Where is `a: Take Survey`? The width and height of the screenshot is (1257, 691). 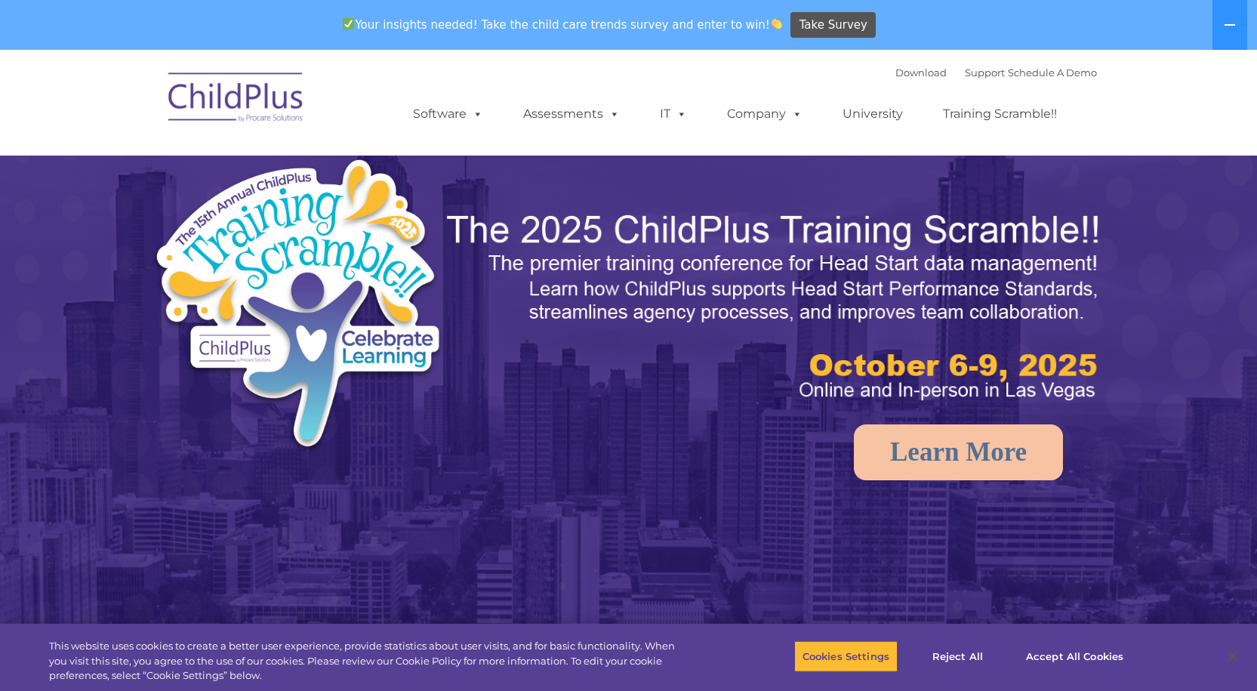
a: Take Survey is located at coordinates (833, 25).